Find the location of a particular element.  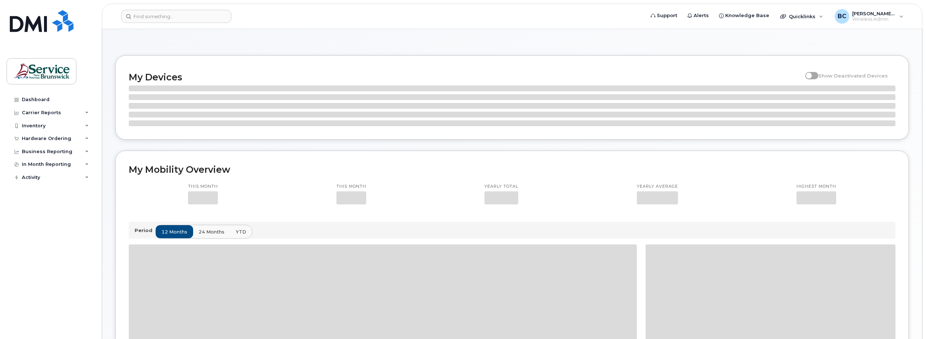

h2: My Mobility Overview is located at coordinates (512, 170).